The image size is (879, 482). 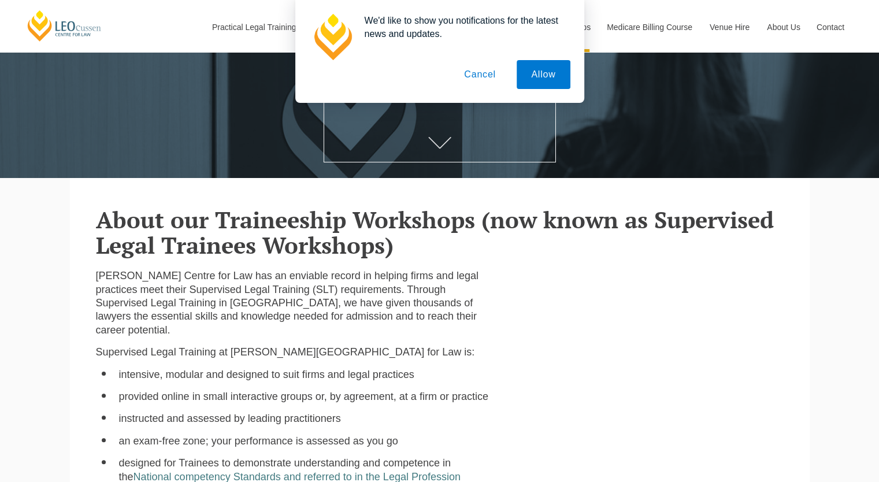 I want to click on li: provided online in small interactive groups or, by agreement, at a firm or practice, so click(x=304, y=396).